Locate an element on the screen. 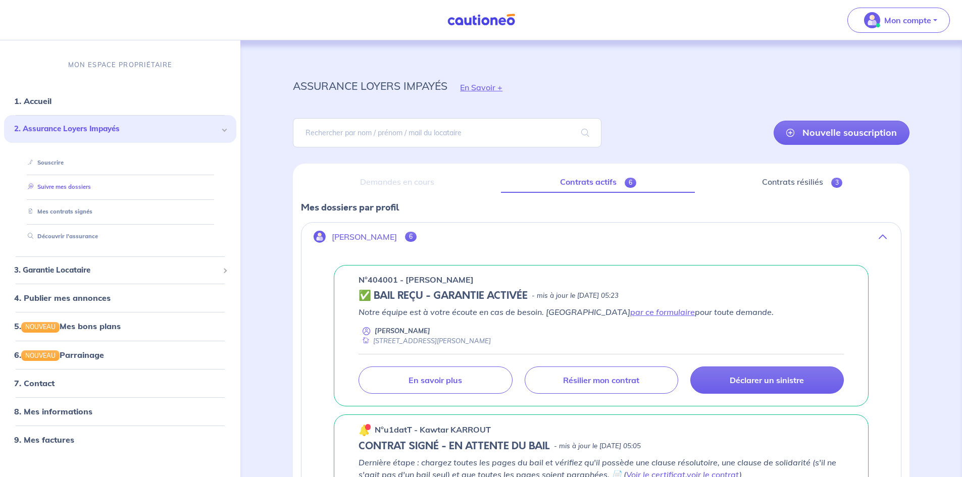  input: Rechercher par nom / prénom / mail du locataire is located at coordinates (447, 133).